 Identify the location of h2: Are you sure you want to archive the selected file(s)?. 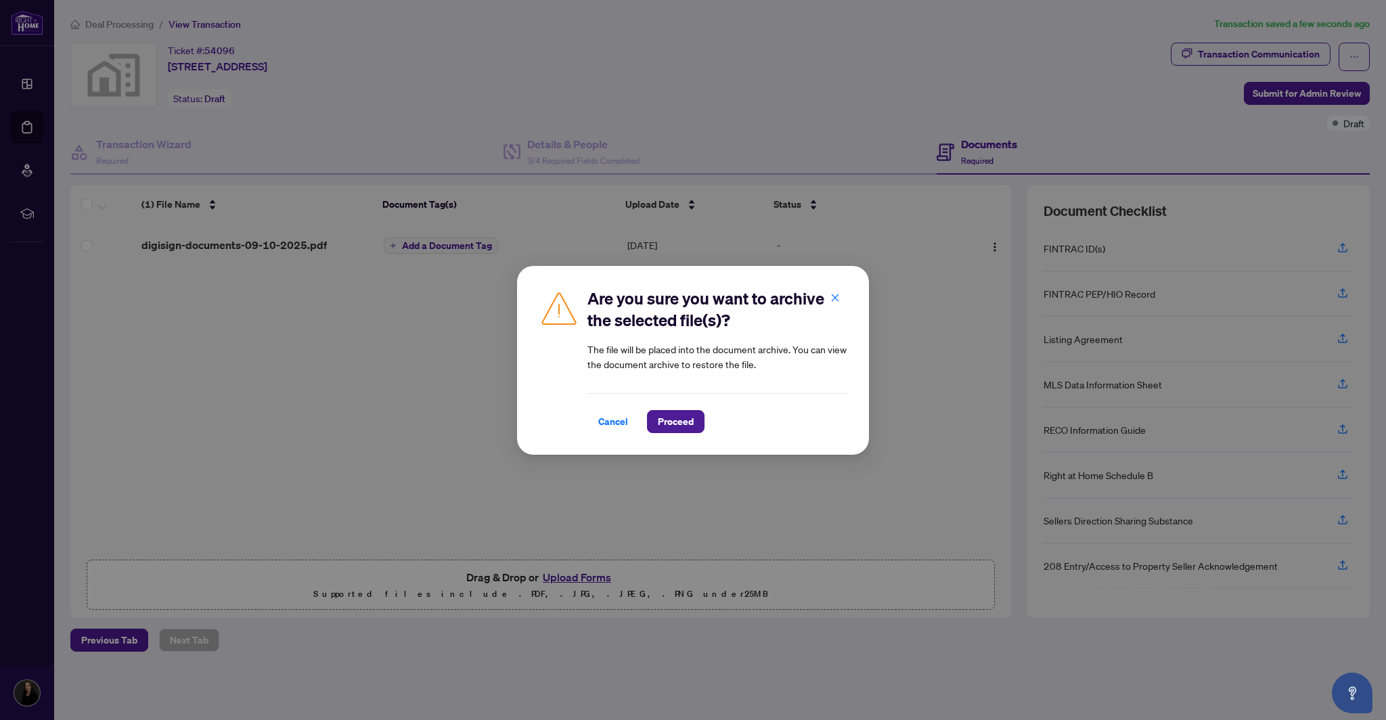
(717, 309).